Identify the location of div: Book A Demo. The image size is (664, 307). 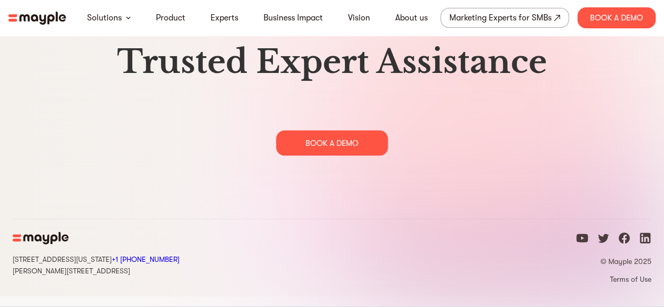
(616, 18).